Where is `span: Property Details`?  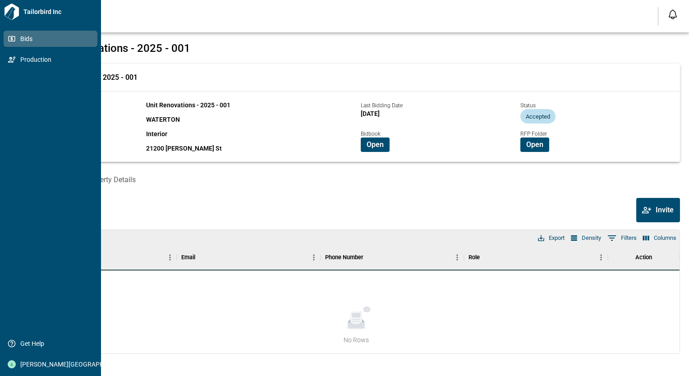 span: Property Details is located at coordinates (110, 180).